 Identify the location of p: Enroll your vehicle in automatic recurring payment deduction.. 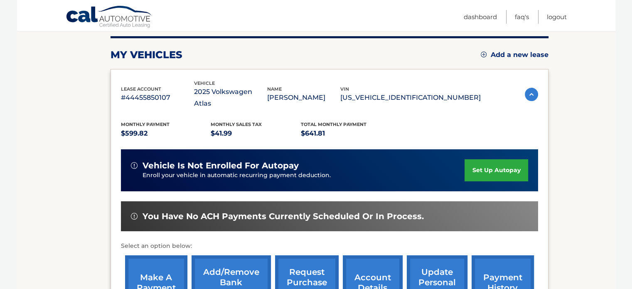
(304, 175).